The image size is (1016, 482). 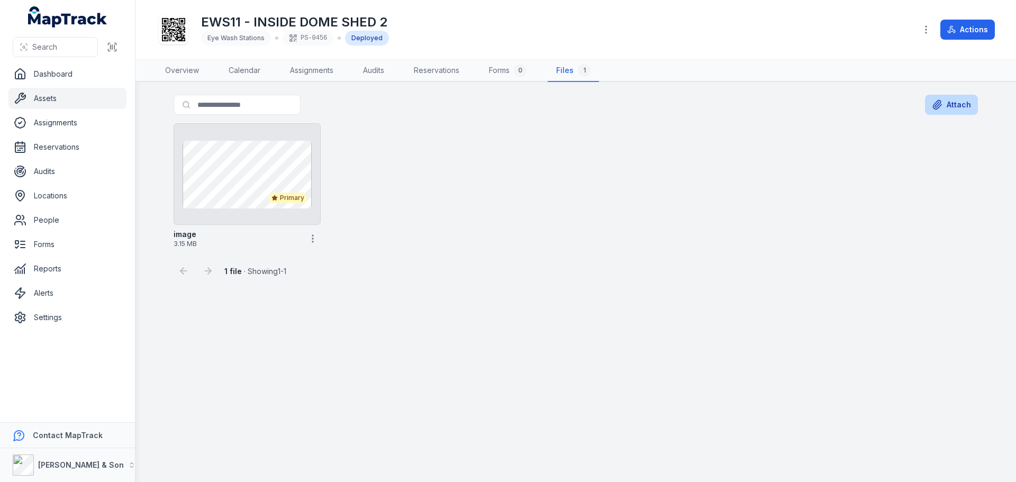 I want to click on a: Files1, so click(x=573, y=71).